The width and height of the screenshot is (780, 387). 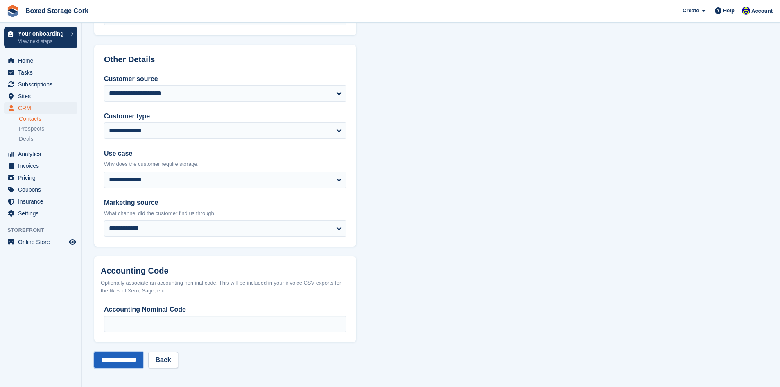 I want to click on a: Boxed Storage Cork, so click(x=57, y=11).